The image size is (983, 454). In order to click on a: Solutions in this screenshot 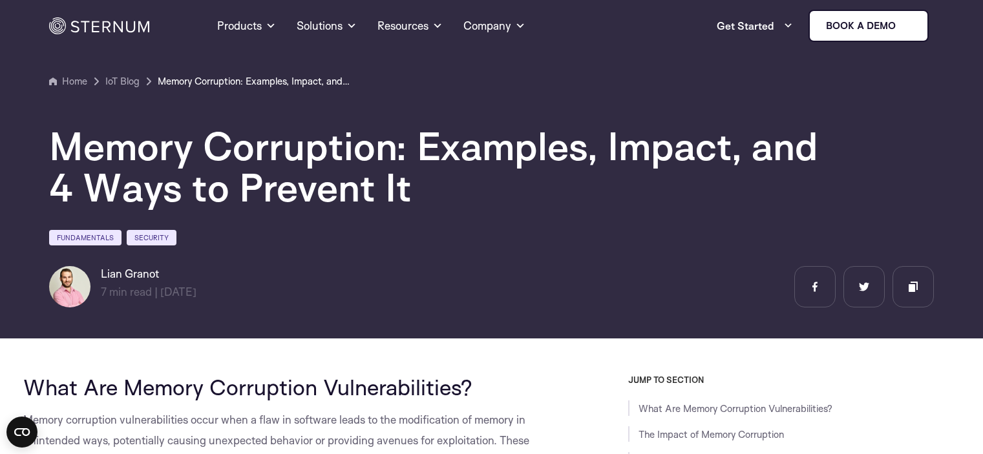, I will do `click(326, 26)`.